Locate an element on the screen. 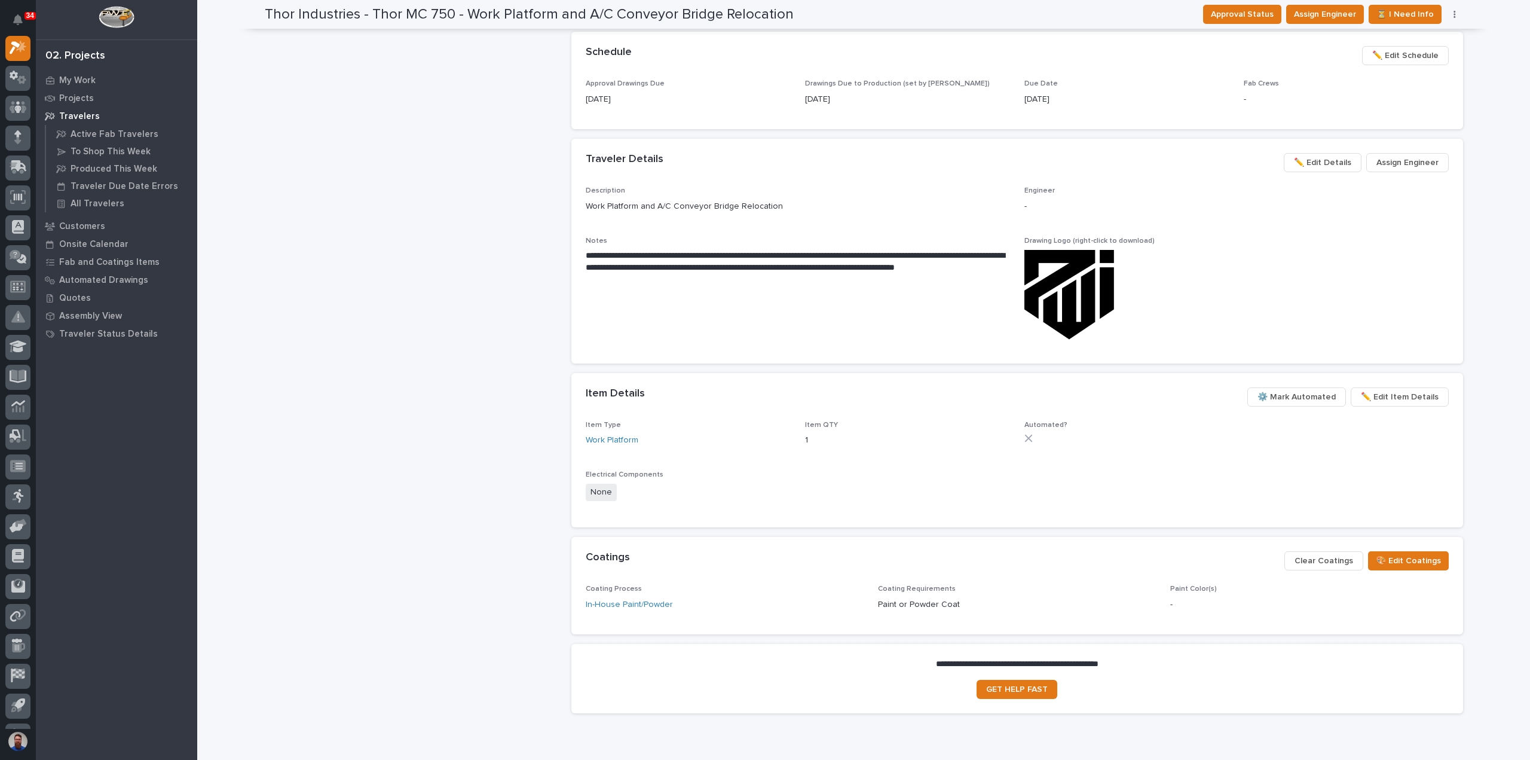  p: Traveler Status Details is located at coordinates (108, 334).